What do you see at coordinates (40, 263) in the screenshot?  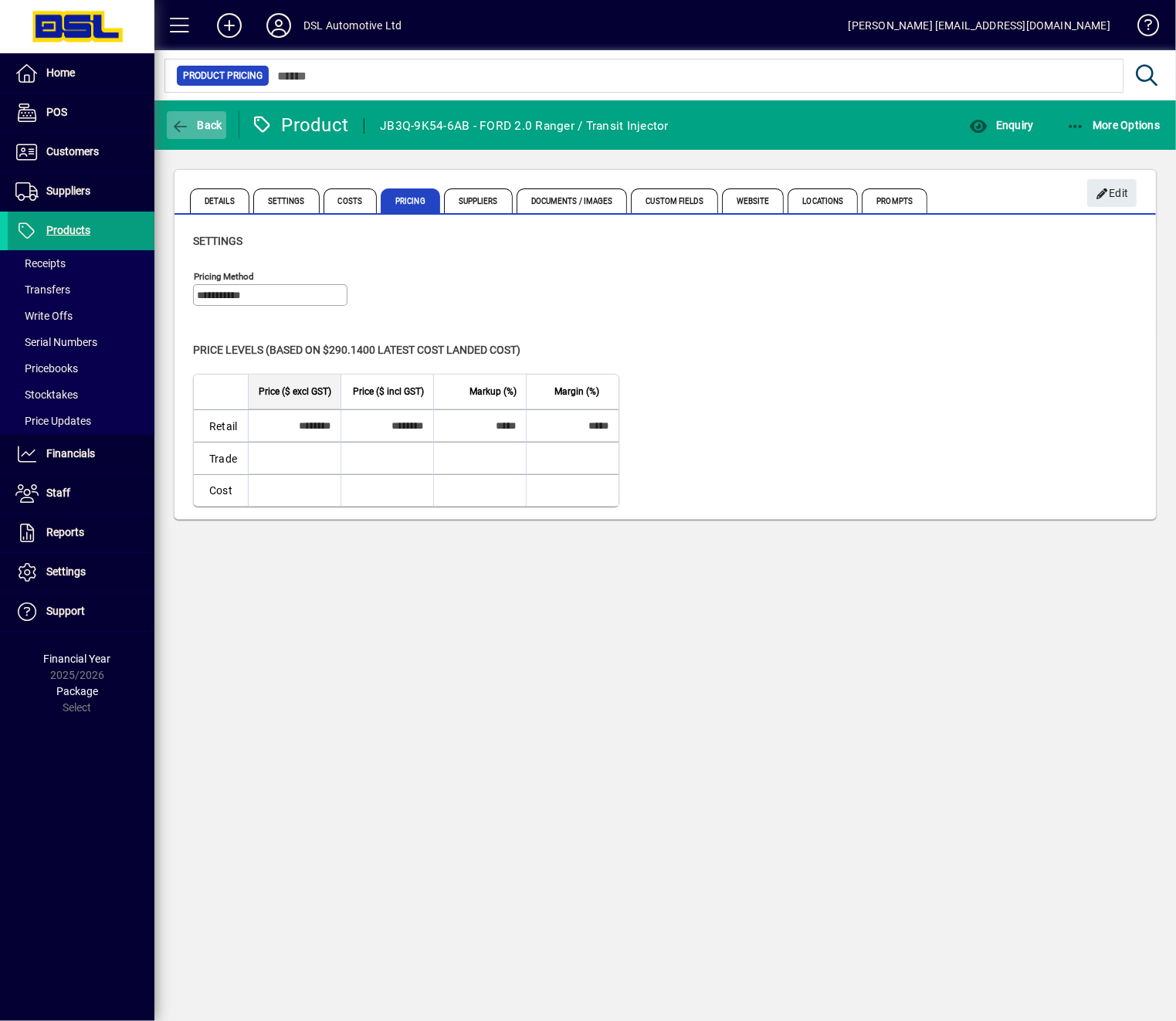 I see `span: Receipts` at bounding box center [40, 263].